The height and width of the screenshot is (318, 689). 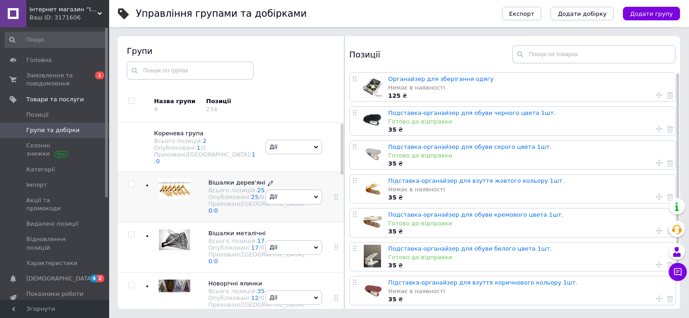 I want to click on span: Позиції, so click(x=37, y=115).